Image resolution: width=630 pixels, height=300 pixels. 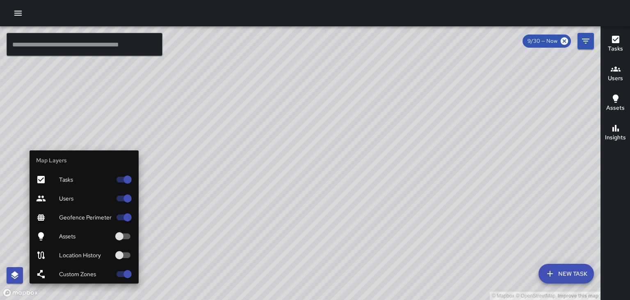 What do you see at coordinates (84, 236) in the screenshot?
I see `div: Assets` at bounding box center [84, 236].